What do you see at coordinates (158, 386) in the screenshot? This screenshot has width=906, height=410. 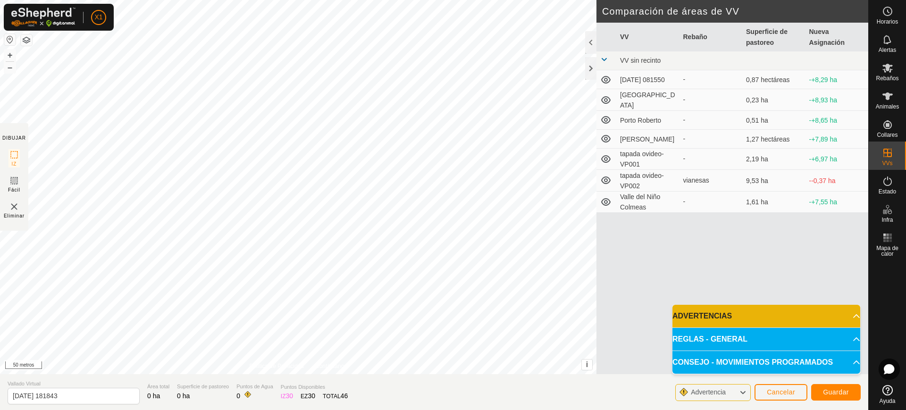 I see `font: Área total` at bounding box center [158, 386].